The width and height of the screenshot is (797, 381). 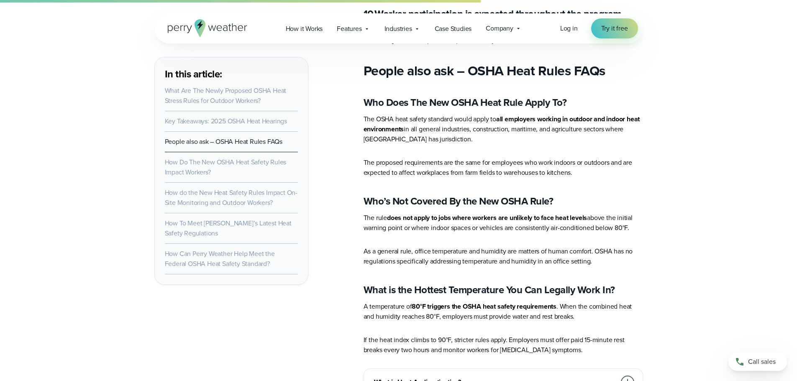 I want to click on p: The proposed requirements are the same for employees who work indoors or outdoors and are expecte..., so click(x=503, y=168).